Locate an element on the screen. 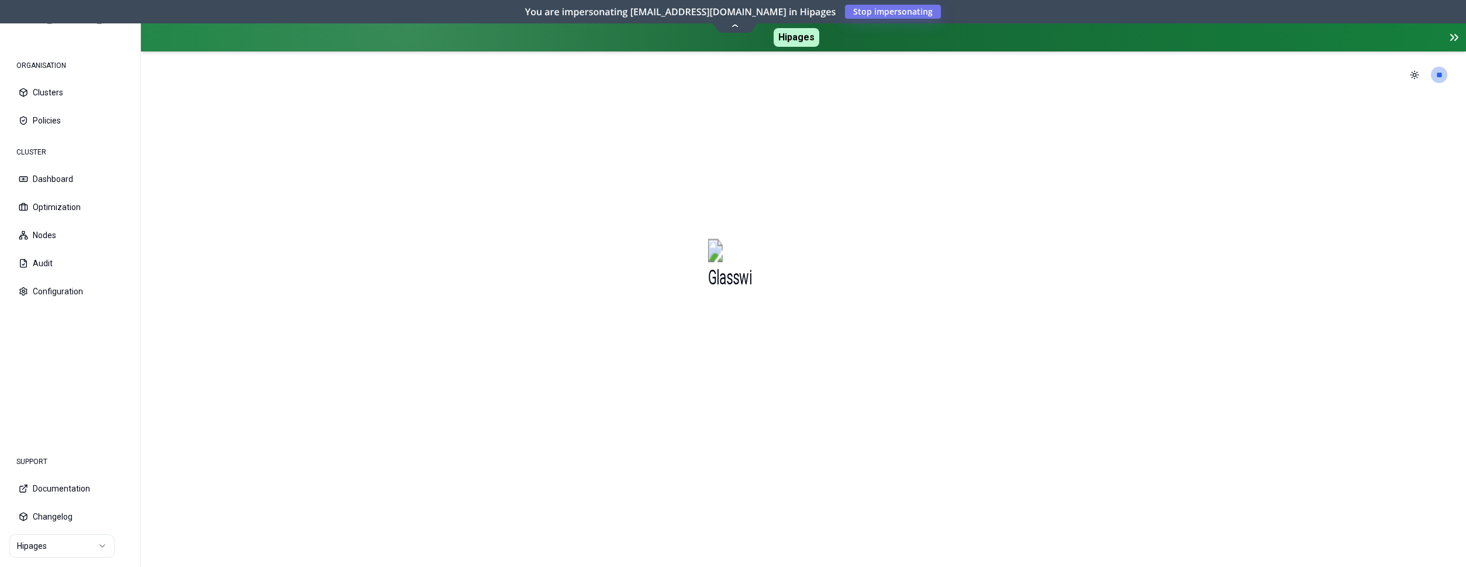 This screenshot has height=567, width=1466. button: Dashboard is located at coordinates (70, 179).